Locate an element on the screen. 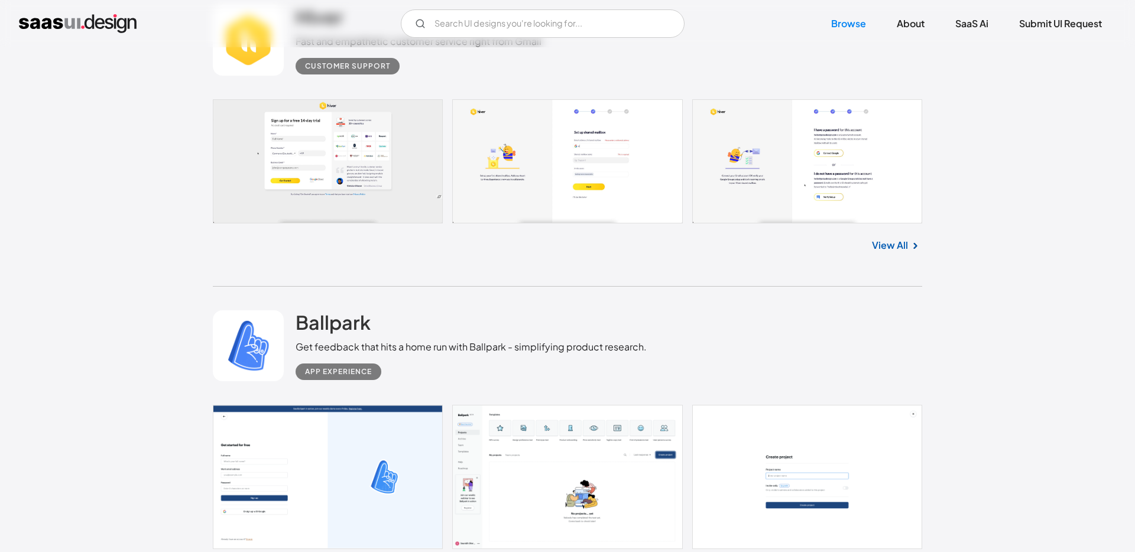 Image resolution: width=1135 pixels, height=552 pixels. a: Browse is located at coordinates (848, 24).